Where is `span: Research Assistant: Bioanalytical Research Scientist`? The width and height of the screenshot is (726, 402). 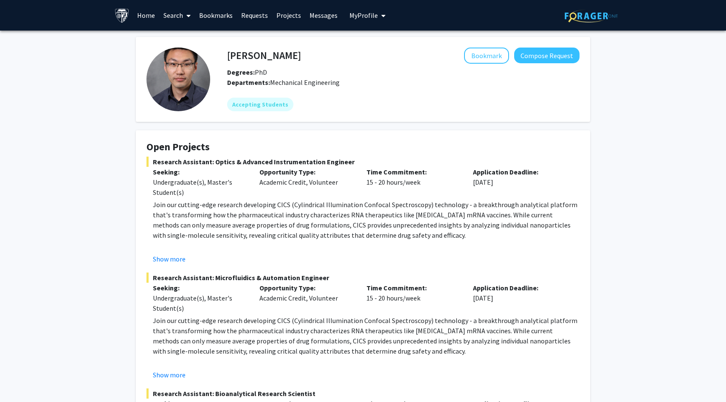
span: Research Assistant: Bioanalytical Research Scientist is located at coordinates (363, 393).